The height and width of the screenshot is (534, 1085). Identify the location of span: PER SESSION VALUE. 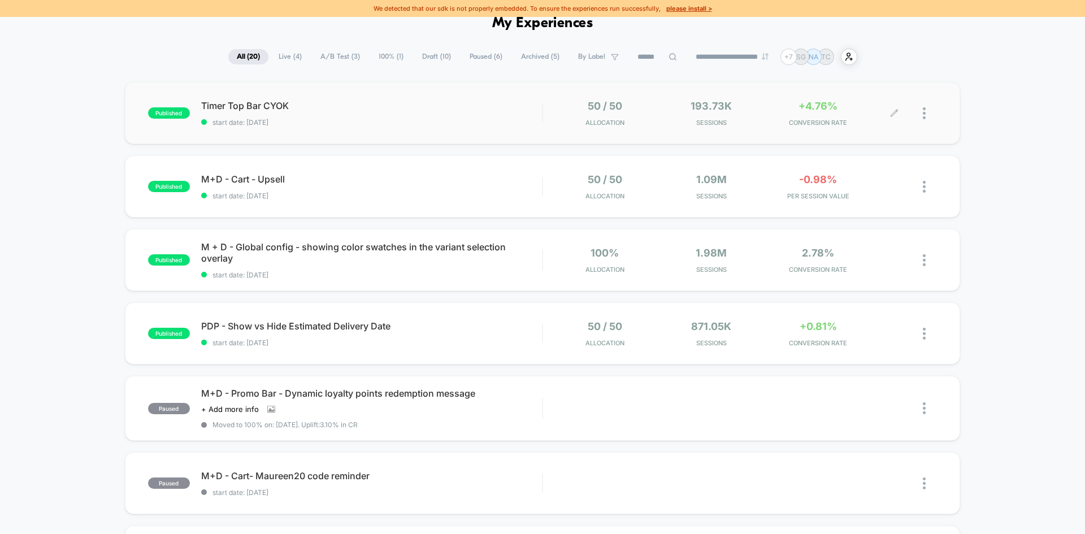
(818, 196).